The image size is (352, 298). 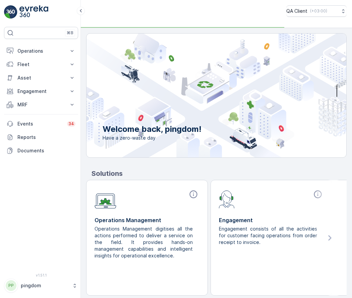 I want to click on p: Operations Management digitises all the actions performed to deliver a service on the field. It p..., so click(x=144, y=242).